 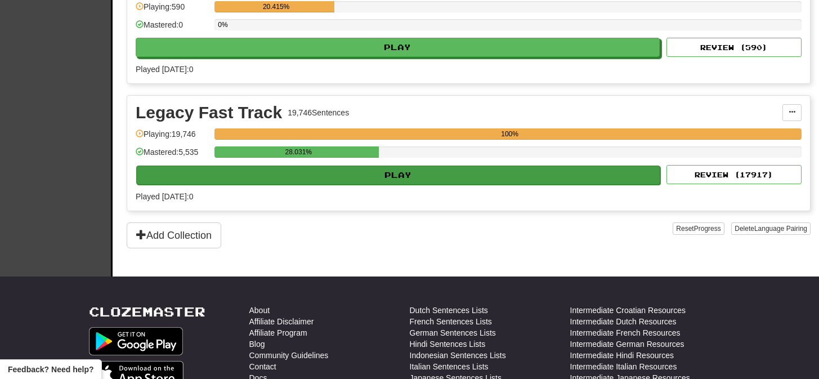 I want to click on div: Playing: 590, so click(x=172, y=10).